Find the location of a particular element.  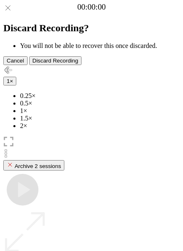

button: Discard Recording is located at coordinates (55, 60).